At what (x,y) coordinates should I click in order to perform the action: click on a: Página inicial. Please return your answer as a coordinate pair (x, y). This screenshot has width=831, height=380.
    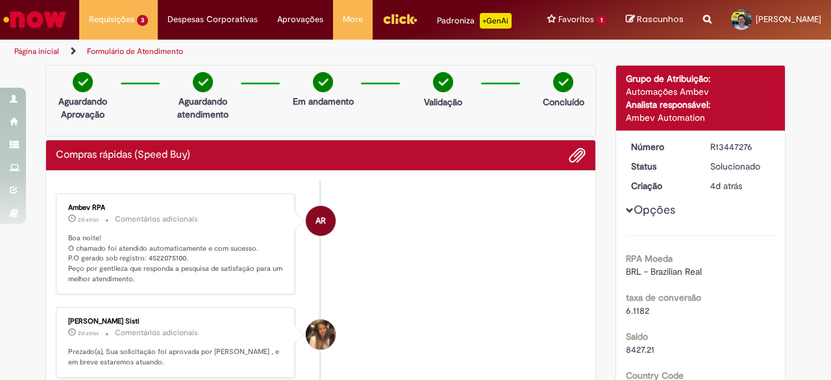
    Looking at the image, I should click on (36, 51).